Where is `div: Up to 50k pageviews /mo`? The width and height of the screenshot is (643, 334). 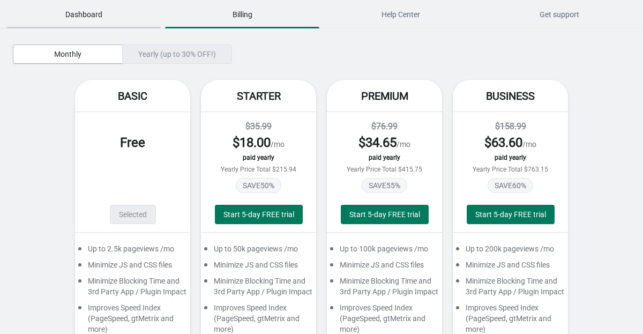 div: Up to 50k pageviews /mo is located at coordinates (258, 251).